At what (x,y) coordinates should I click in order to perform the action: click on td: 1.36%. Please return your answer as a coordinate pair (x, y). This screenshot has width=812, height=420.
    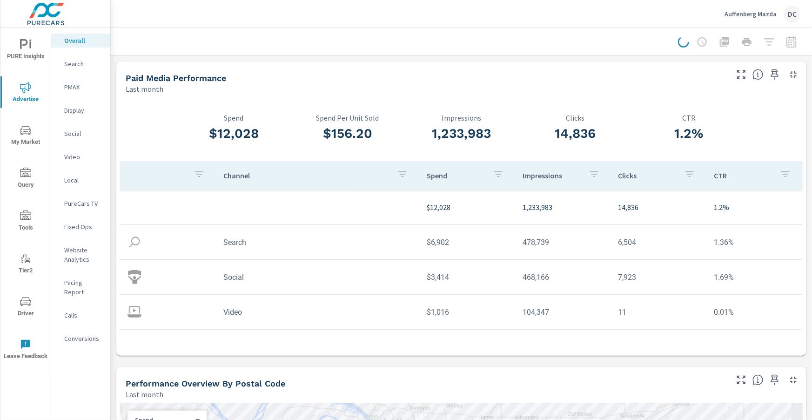
    Looking at the image, I should click on (754, 242).